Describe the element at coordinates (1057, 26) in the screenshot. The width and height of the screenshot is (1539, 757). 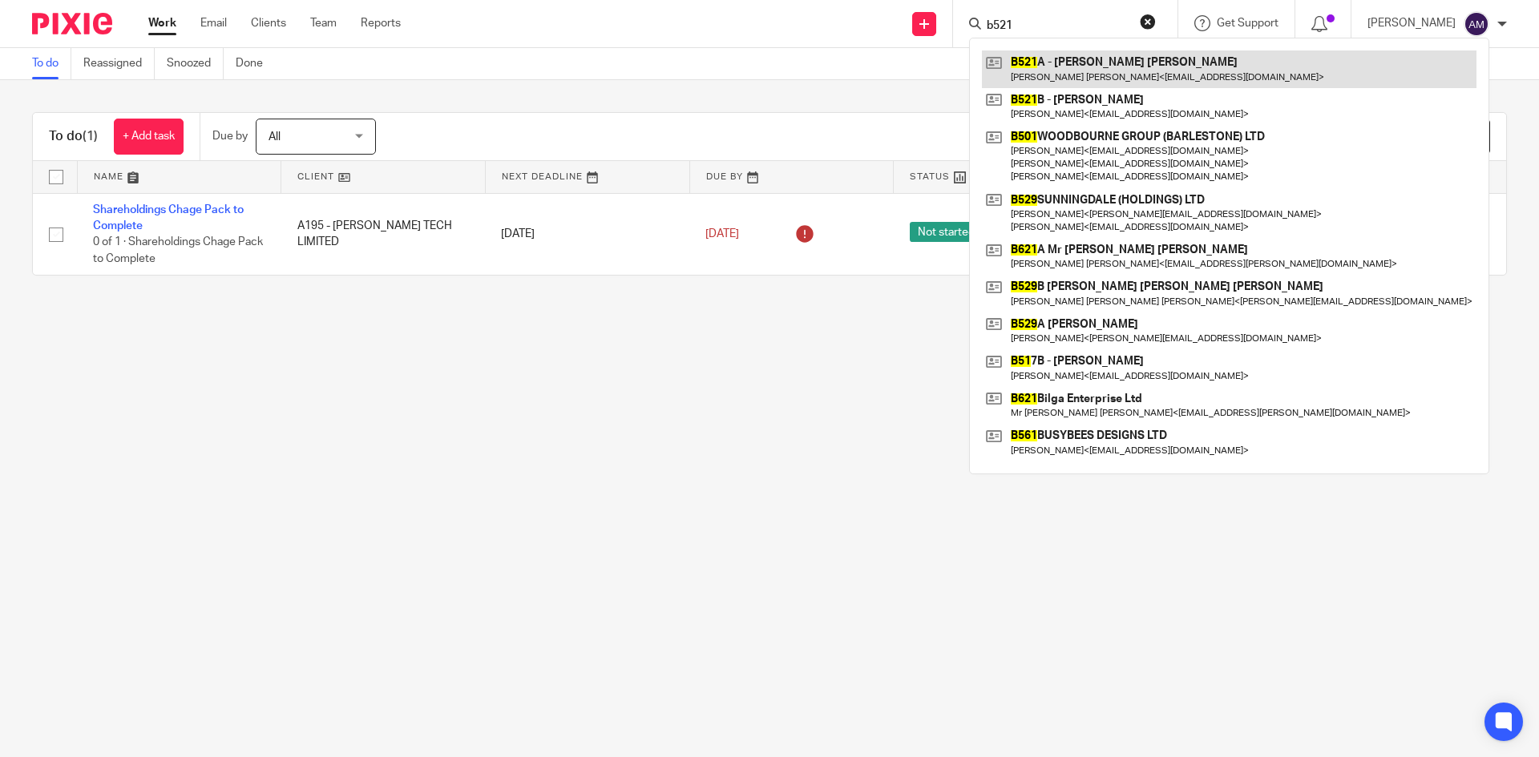
I see `input: Search` at that location.